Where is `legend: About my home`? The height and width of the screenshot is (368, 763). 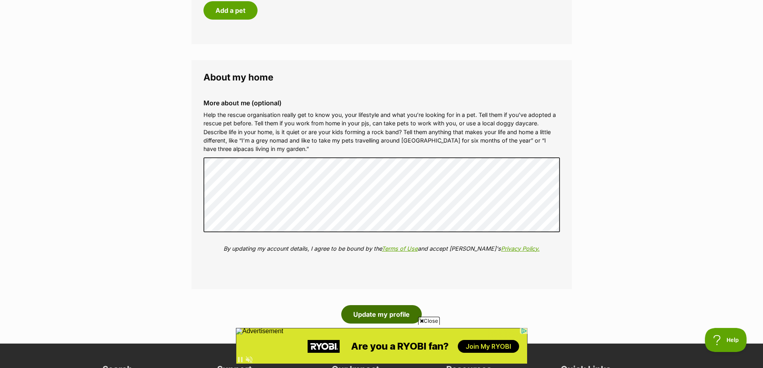
legend: About my home is located at coordinates (382, 77).